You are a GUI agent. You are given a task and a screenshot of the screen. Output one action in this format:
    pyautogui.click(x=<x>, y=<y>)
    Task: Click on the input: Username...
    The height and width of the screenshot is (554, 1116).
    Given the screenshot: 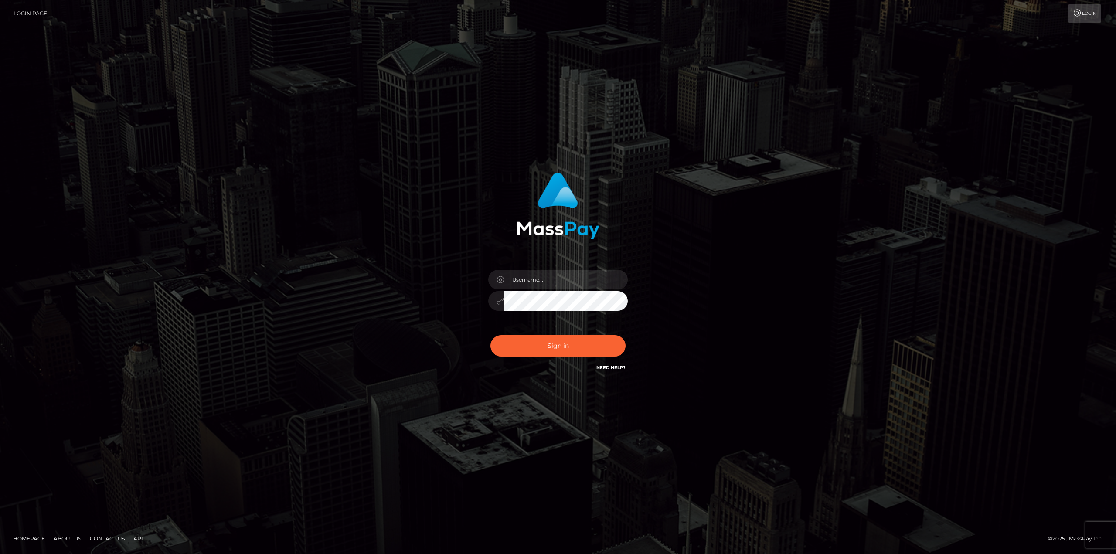 What is the action you would take?
    pyautogui.click(x=566, y=279)
    